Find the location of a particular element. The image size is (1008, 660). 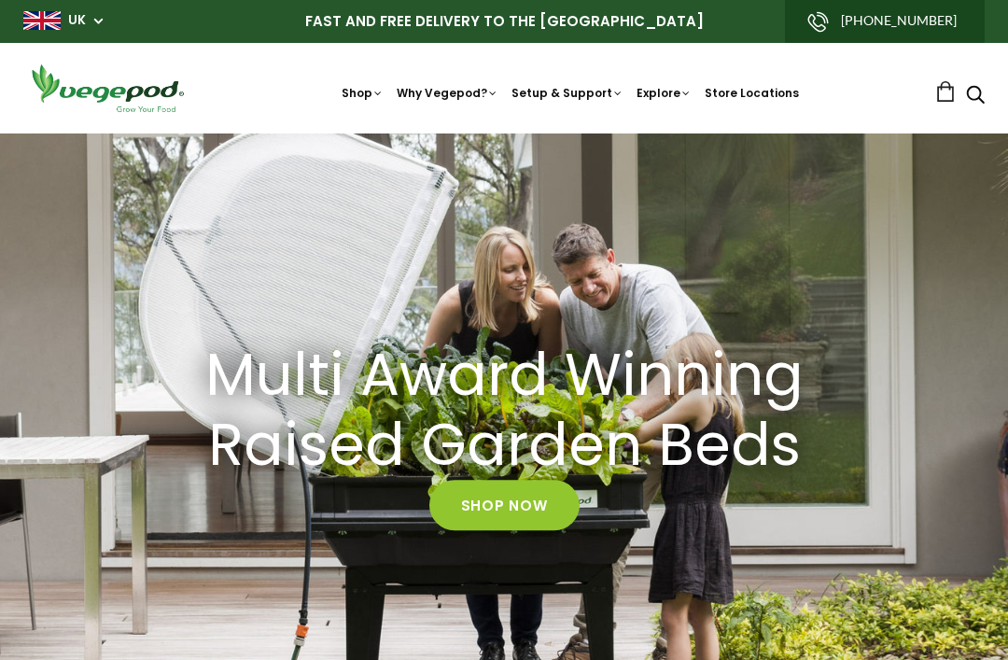

a: Why Vegepod? is located at coordinates (447, 92).